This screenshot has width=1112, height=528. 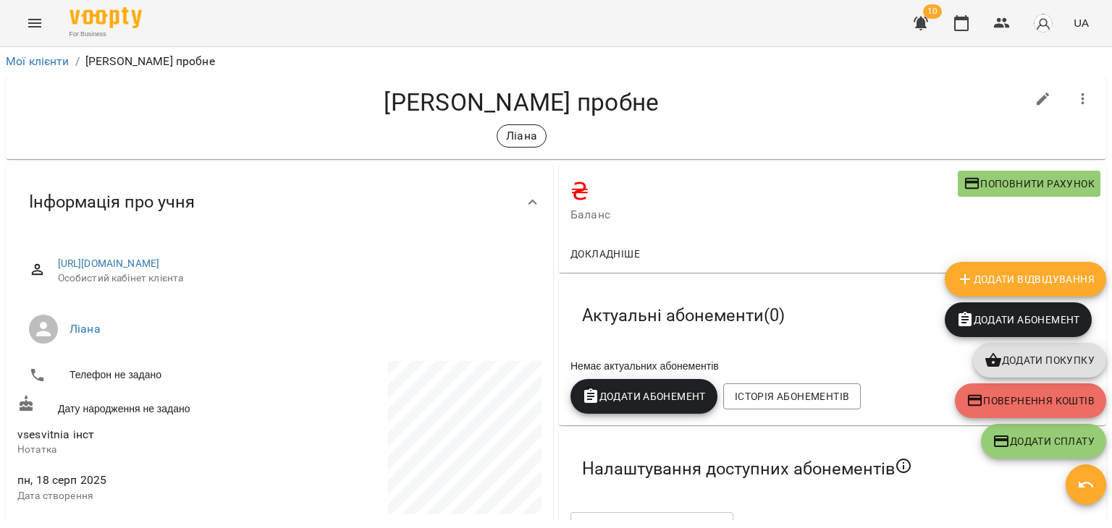 What do you see at coordinates (38, 61) in the screenshot?
I see `a: Мої клієнти` at bounding box center [38, 61].